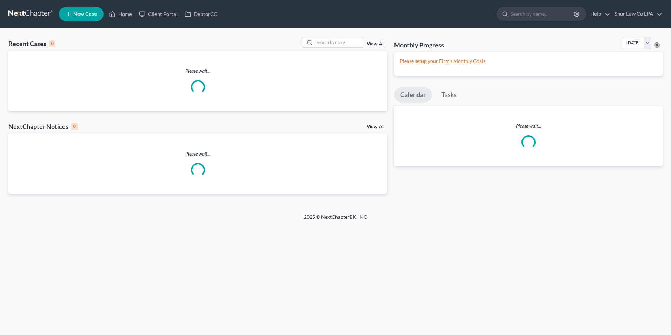 This screenshot has height=335, width=671. I want to click on p: Please setup your Firm's Monthly Goals, so click(528, 61).